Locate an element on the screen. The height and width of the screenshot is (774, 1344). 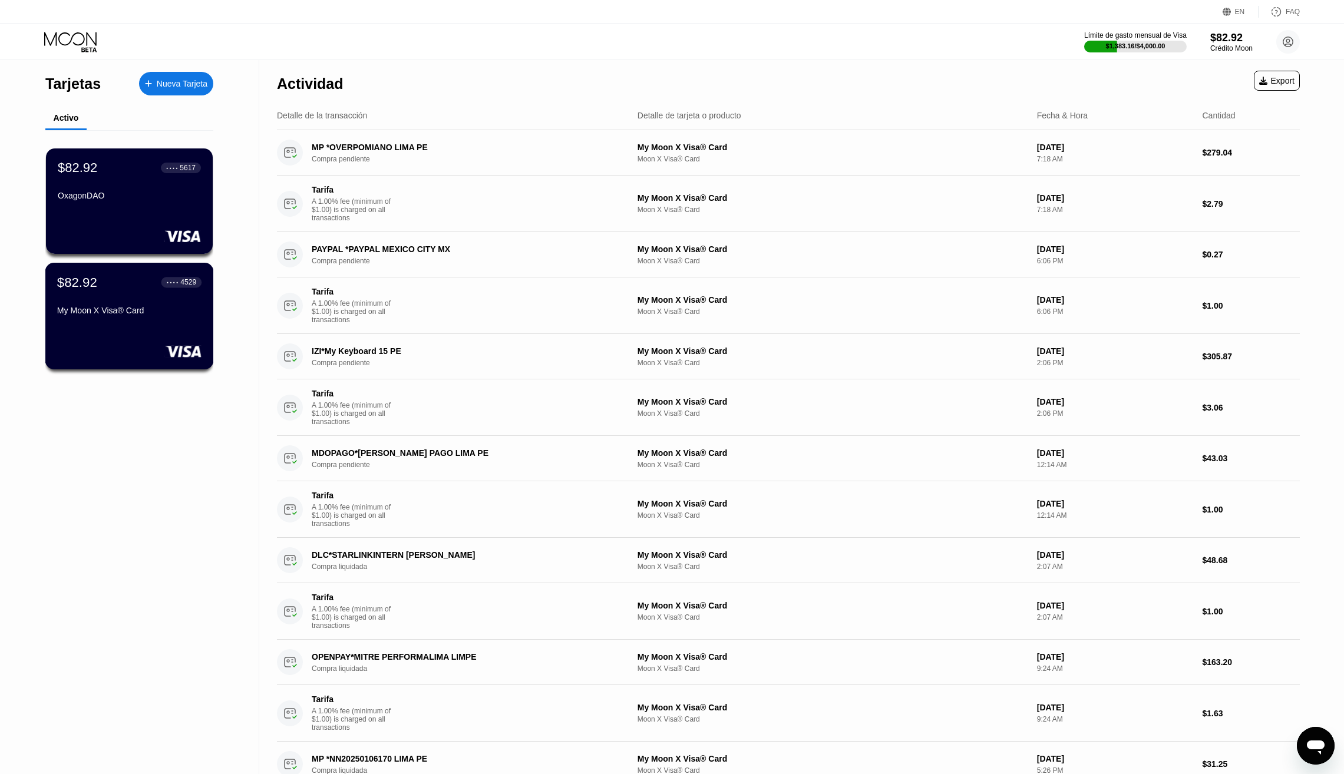
div: MP *OVERPOMIANO LIMA PE is located at coordinates (458, 147).